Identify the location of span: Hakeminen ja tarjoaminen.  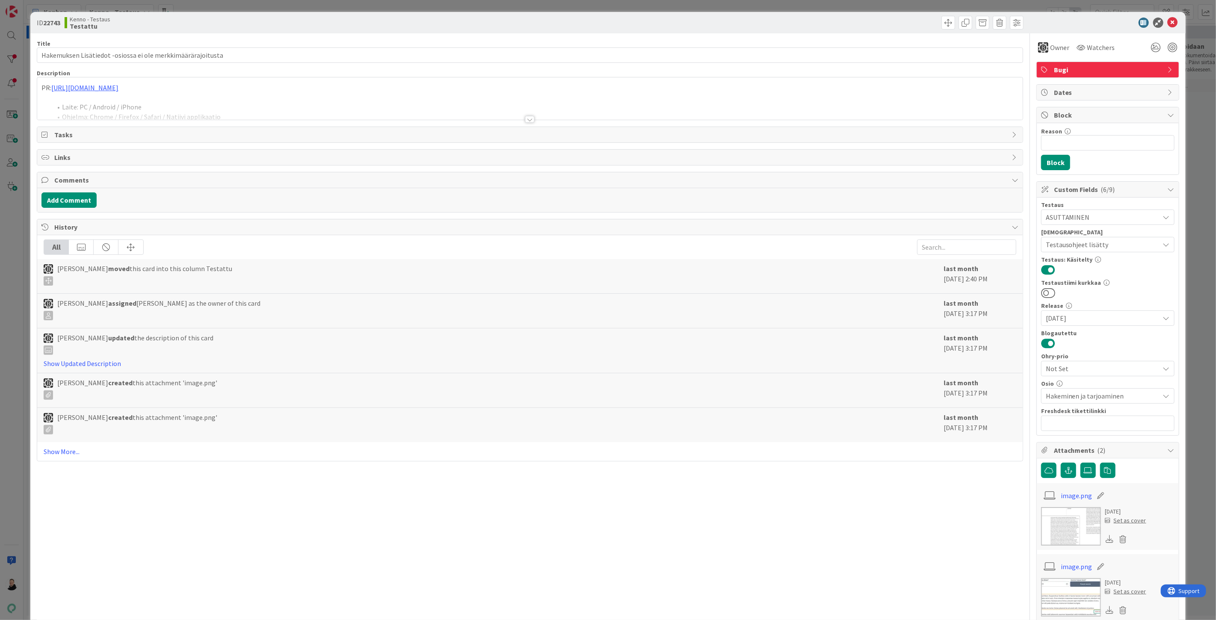
(1103, 396).